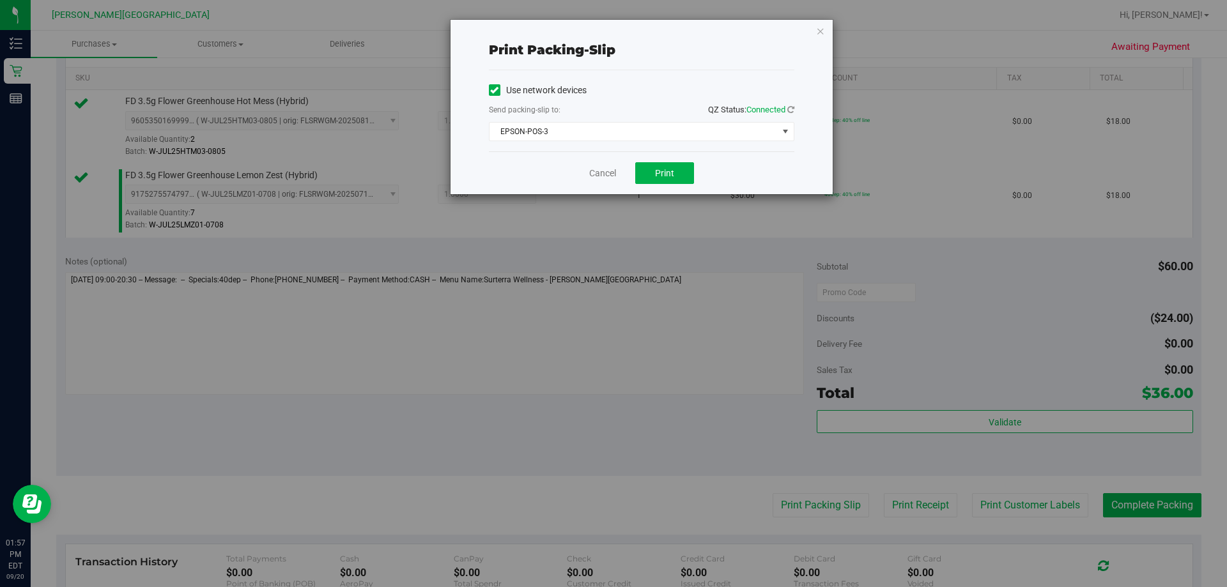 The width and height of the screenshot is (1227, 587). Describe the element at coordinates (525, 110) in the screenshot. I see `label: Send packing-slip to:` at that location.